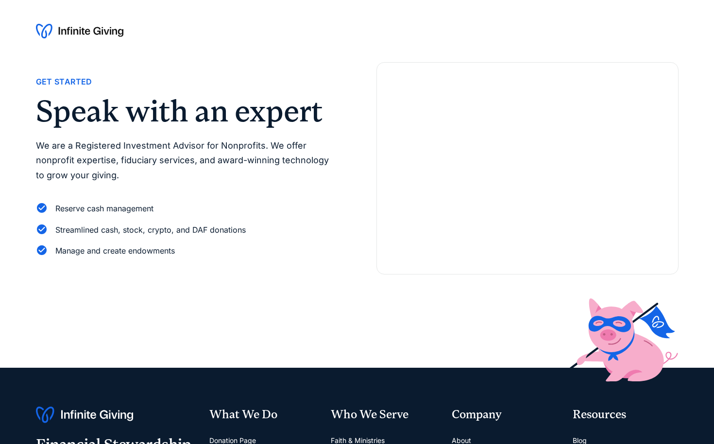 Image resolution: width=714 pixels, height=444 pixels. Describe the element at coordinates (187, 161) in the screenshot. I see `p: We are a Registered Investment Advisor for Nonprofits. We offer nonprofit expertise, fiduciary se...` at that location.